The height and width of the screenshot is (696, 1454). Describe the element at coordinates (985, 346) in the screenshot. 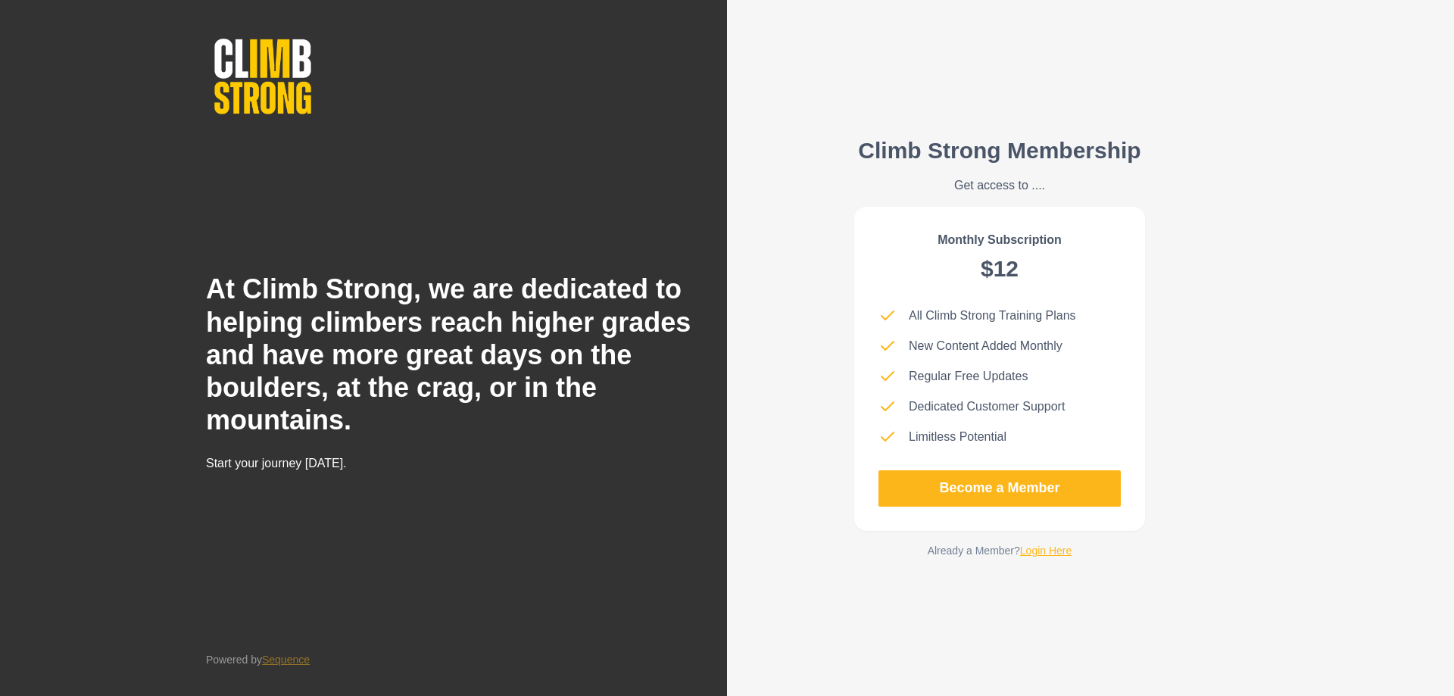

I see `p: New Content Added Monthly` at that location.